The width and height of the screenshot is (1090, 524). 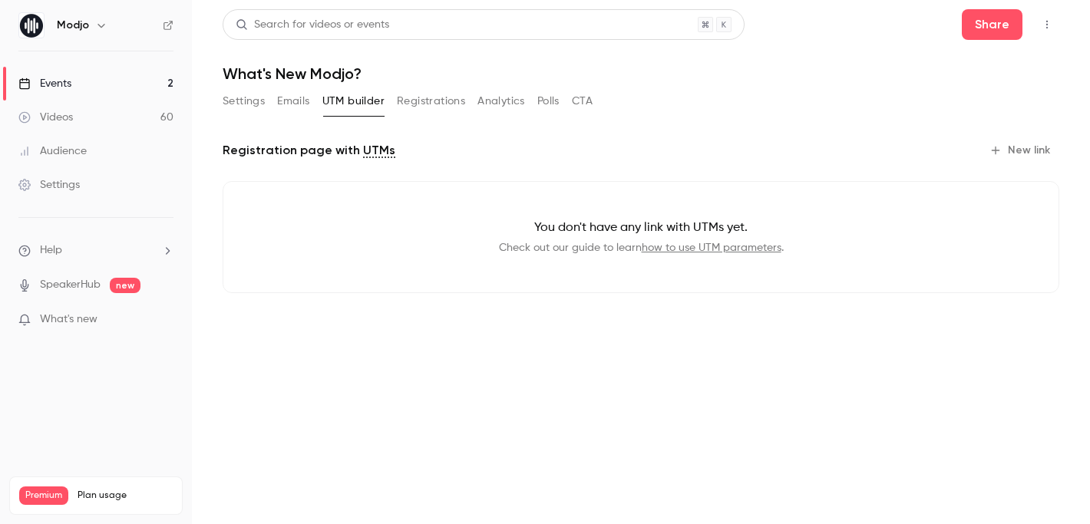 I want to click on button: Polls, so click(x=548, y=101).